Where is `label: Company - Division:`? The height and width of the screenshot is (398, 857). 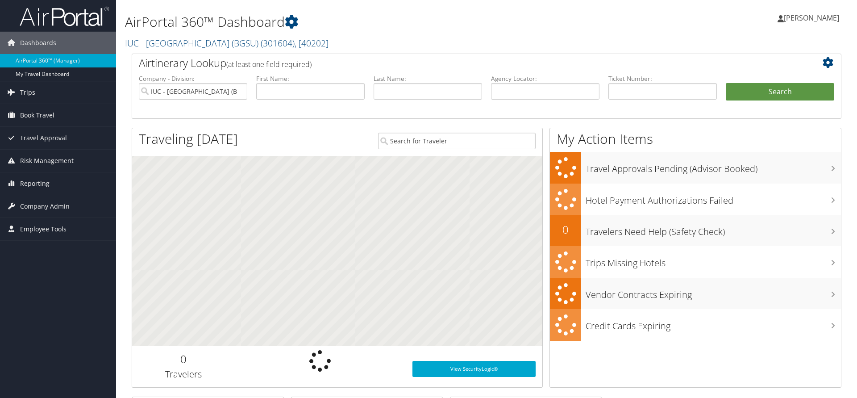
label: Company - Division: is located at coordinates (193, 79).